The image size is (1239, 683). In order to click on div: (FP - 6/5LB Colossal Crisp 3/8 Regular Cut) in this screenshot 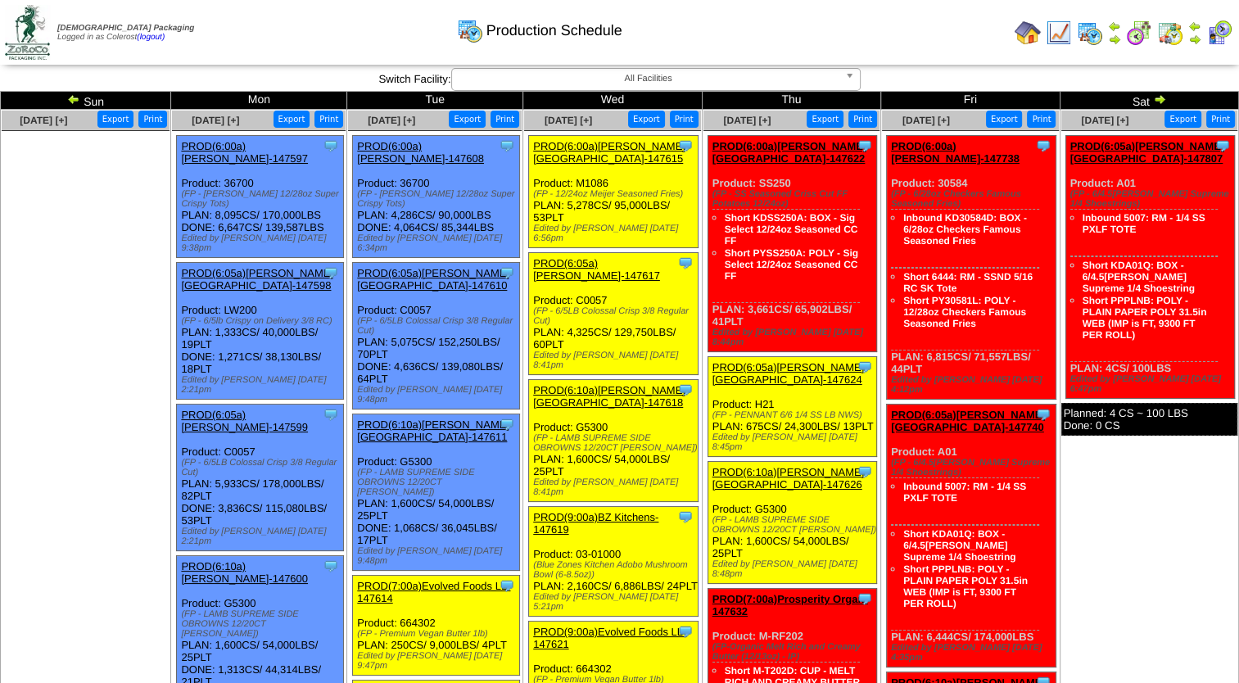, I will do `click(615, 316)`.